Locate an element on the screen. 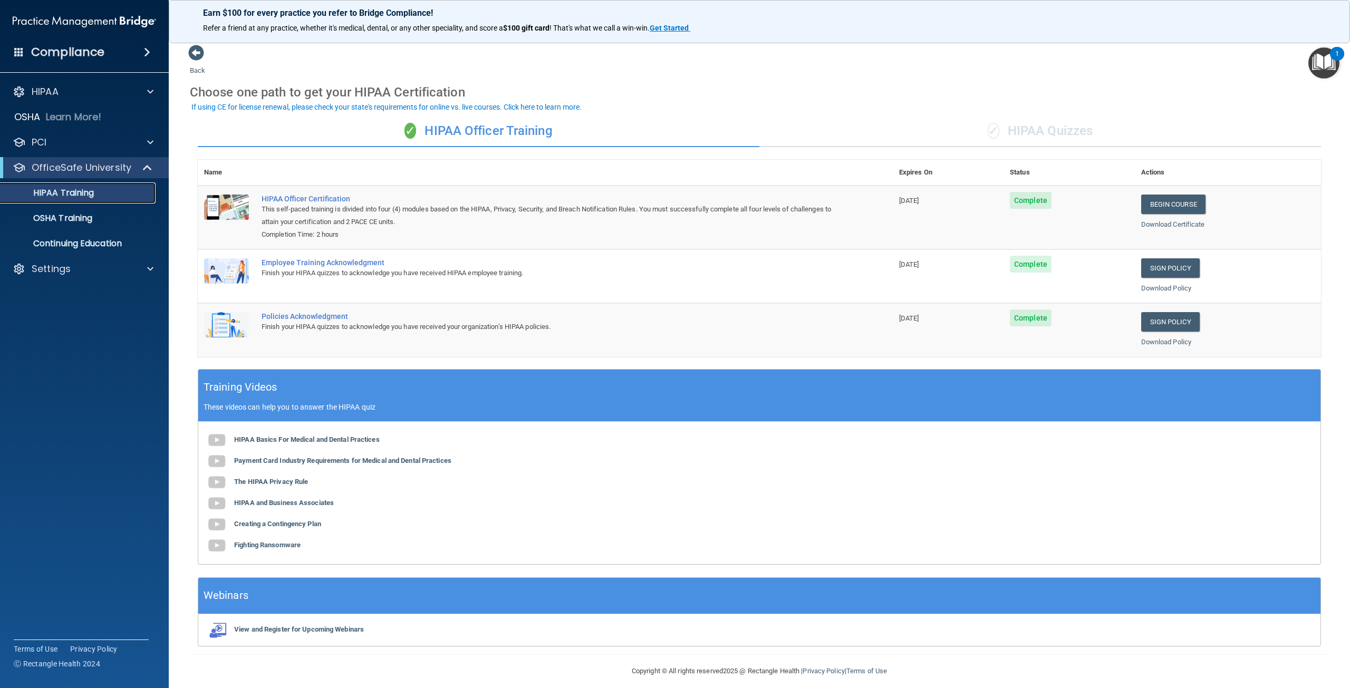 This screenshot has height=688, width=1350. a: Get Started is located at coordinates (670, 28).